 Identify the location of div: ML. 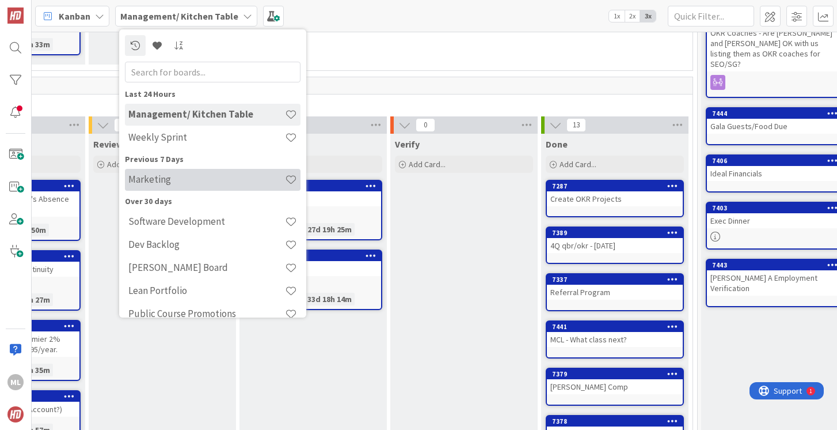
(16, 382).